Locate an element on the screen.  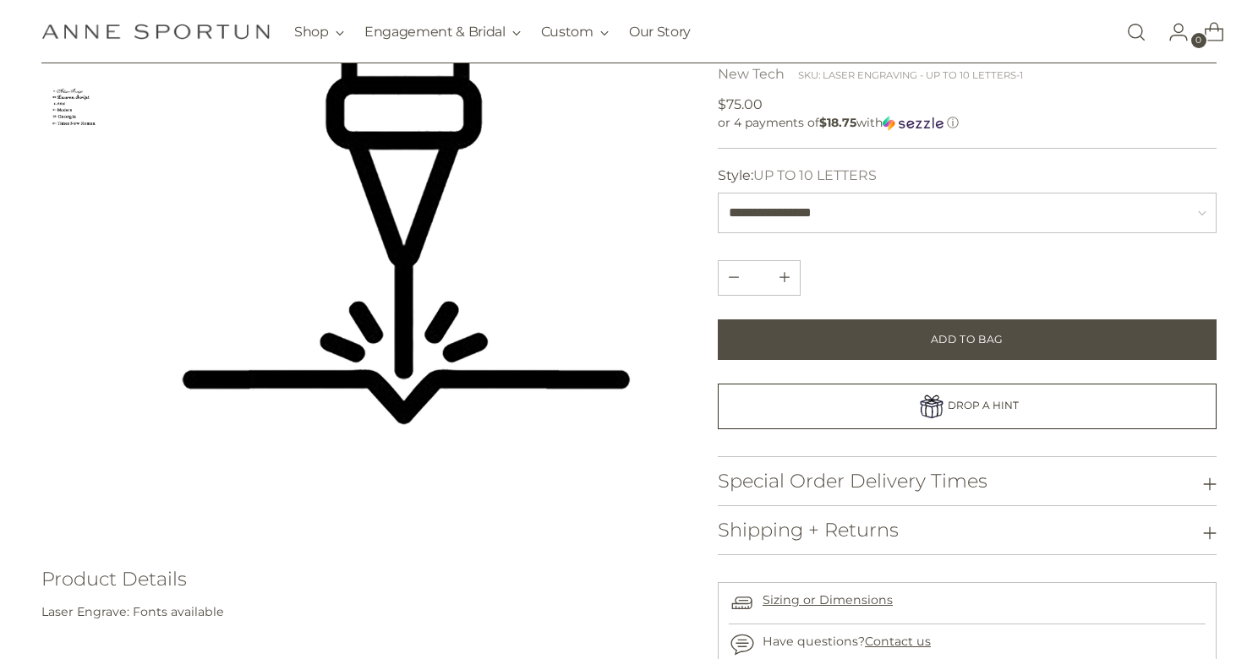
button: Change image to image 2 is located at coordinates (75, 107).